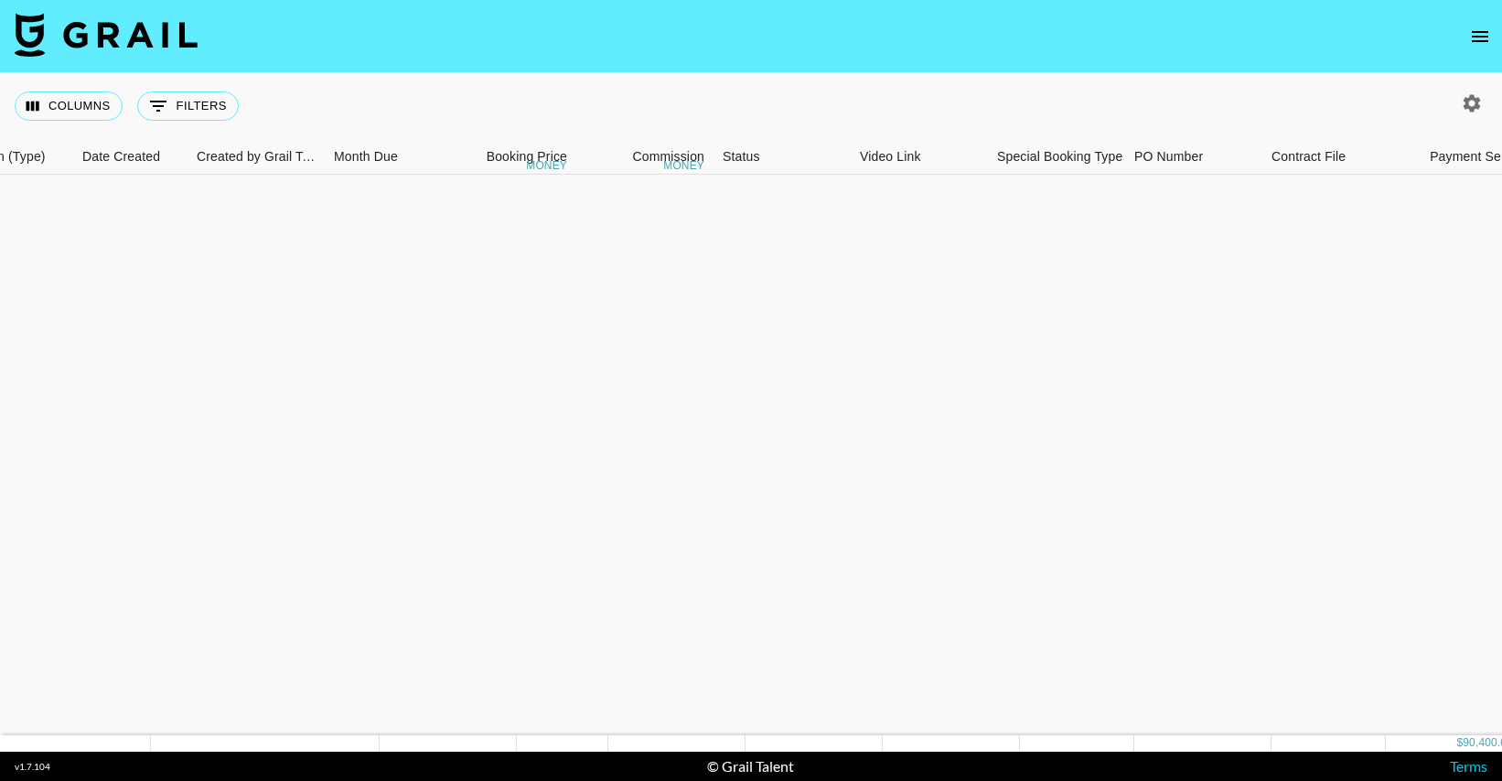  What do you see at coordinates (32, 767) in the screenshot?
I see `div: v 1.7.104` at bounding box center [32, 767].